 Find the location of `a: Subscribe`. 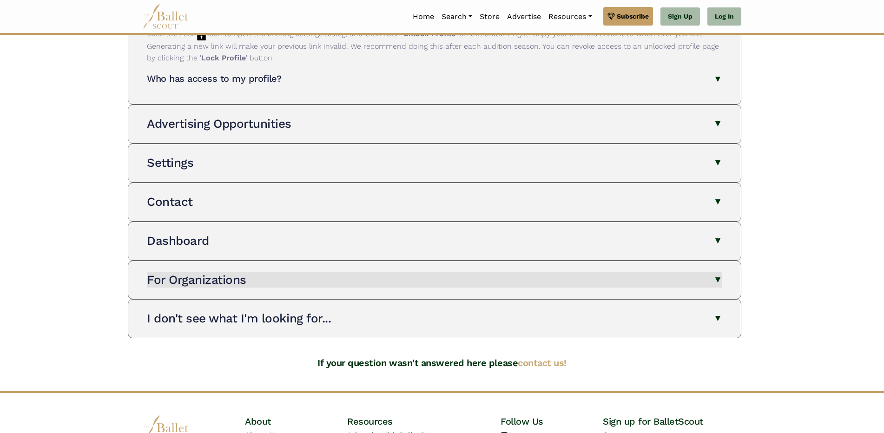

a: Subscribe is located at coordinates (628, 16).